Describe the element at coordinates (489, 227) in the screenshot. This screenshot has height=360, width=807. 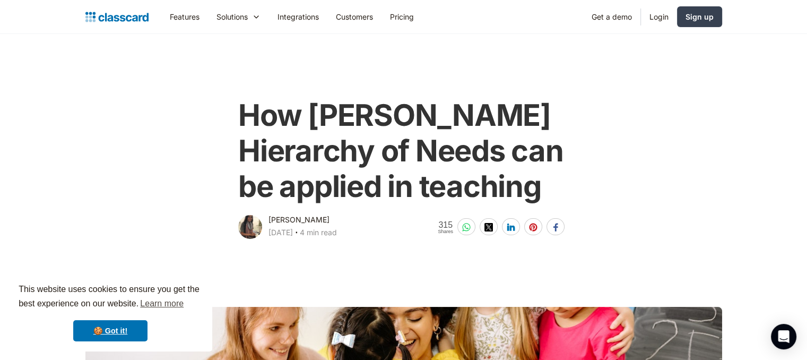
I see `img: twitter-white sharing button` at that location.